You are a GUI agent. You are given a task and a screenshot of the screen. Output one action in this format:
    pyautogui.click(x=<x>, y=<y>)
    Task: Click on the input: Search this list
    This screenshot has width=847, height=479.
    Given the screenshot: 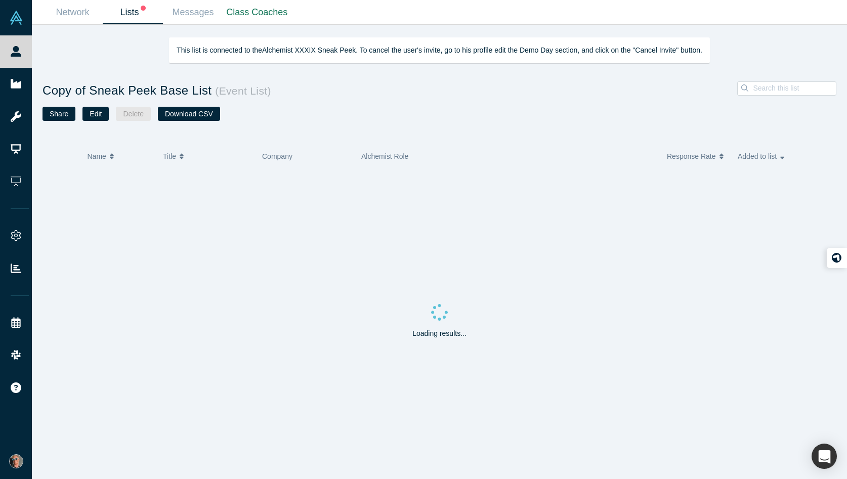 What is the action you would take?
    pyautogui.click(x=797, y=88)
    